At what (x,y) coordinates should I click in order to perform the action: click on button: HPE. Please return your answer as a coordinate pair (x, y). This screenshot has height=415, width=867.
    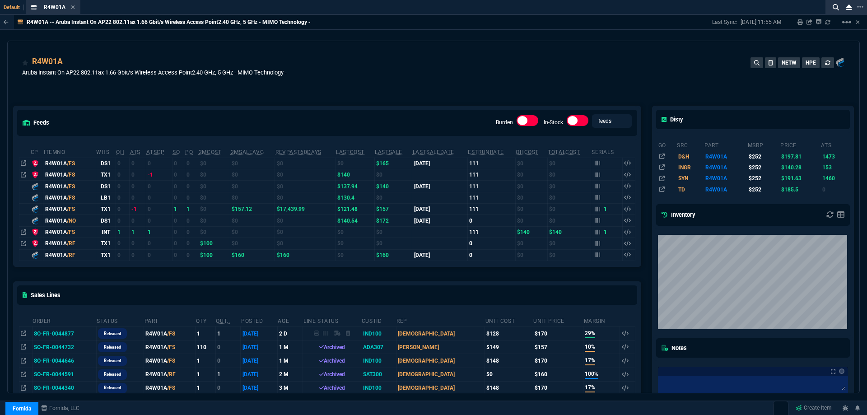
    Looking at the image, I should click on (811, 63).